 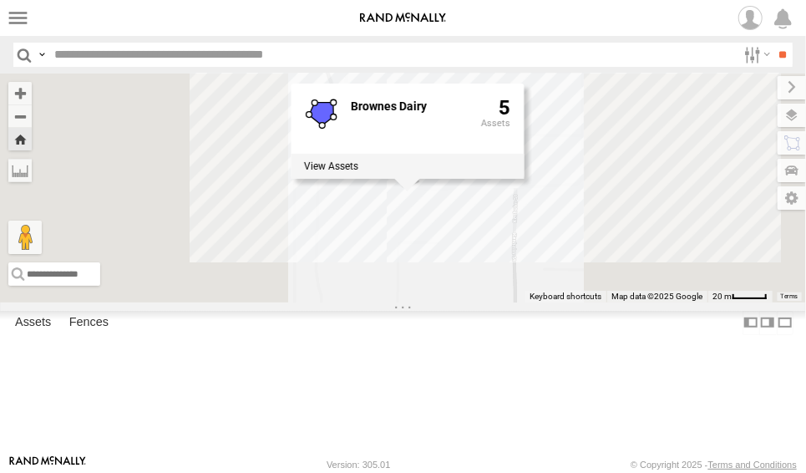 I want to click on a: Terms, so click(x=790, y=296).